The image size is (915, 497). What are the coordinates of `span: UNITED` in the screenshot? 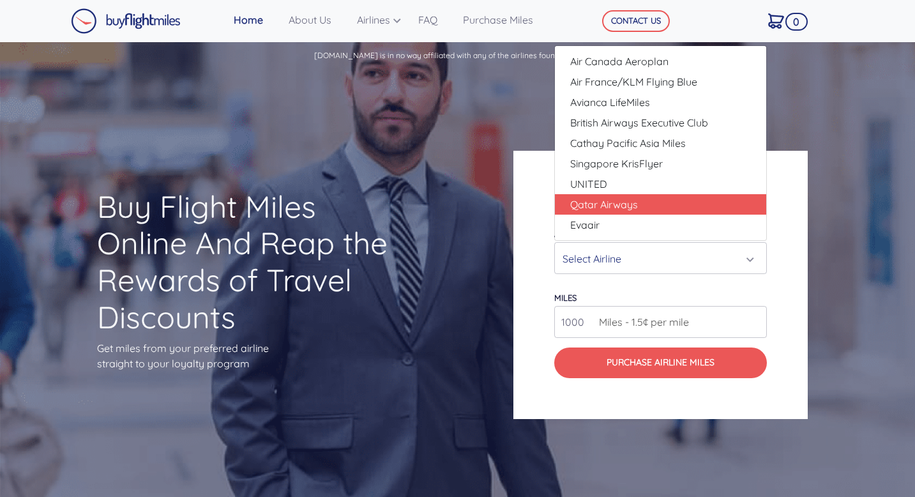 It's located at (589, 184).